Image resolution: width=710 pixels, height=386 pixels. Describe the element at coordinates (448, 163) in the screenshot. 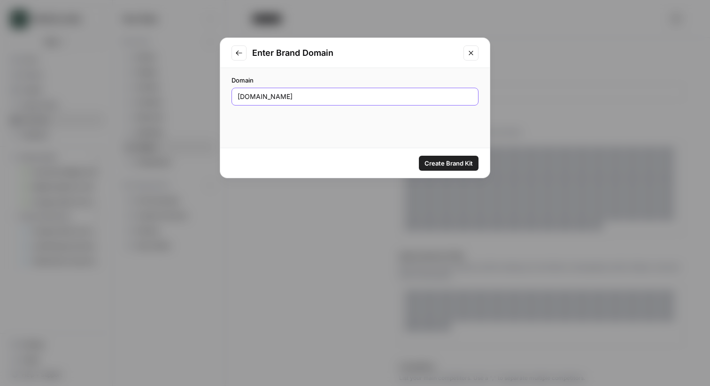

I see `span: Create Brand Kit` at that location.